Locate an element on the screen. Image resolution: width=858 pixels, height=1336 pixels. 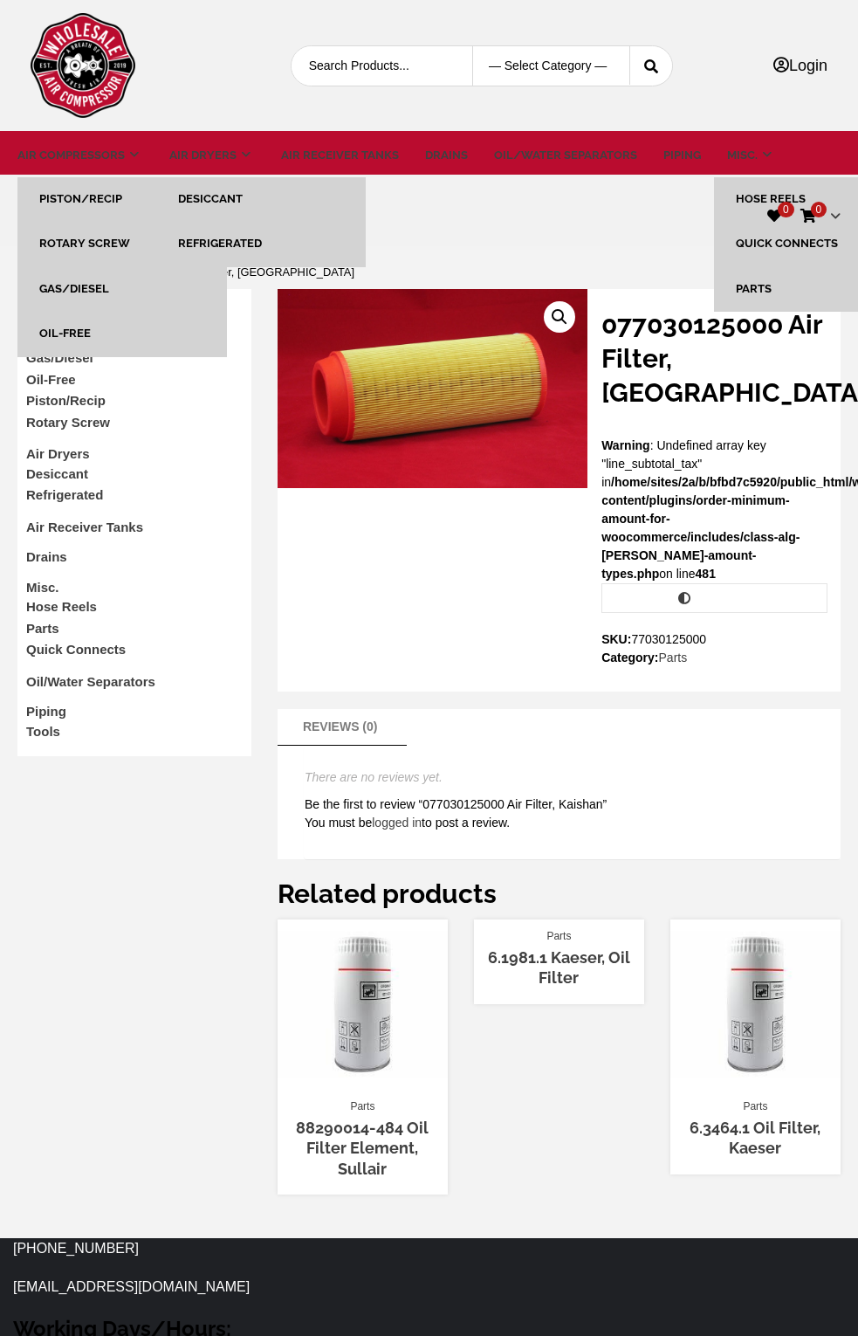
span: Category: is located at coordinates (714, 658).